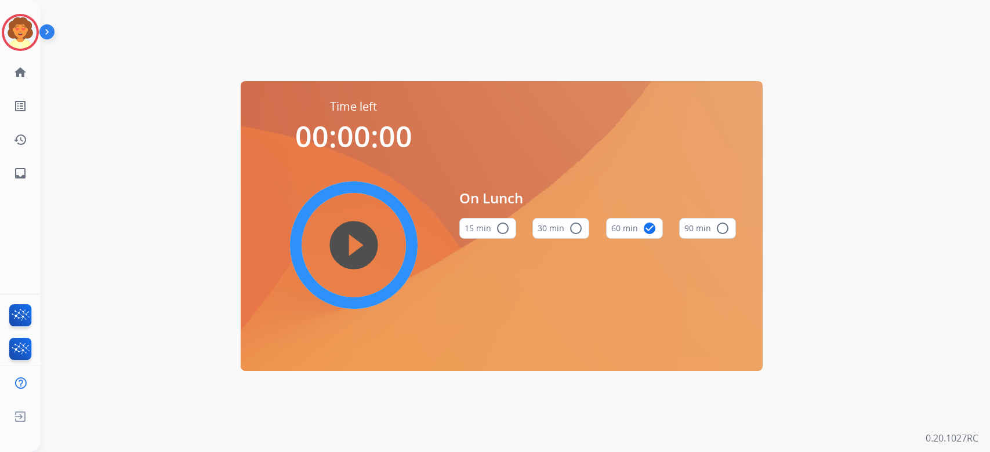  I want to click on button: 60 min, so click(634, 228).